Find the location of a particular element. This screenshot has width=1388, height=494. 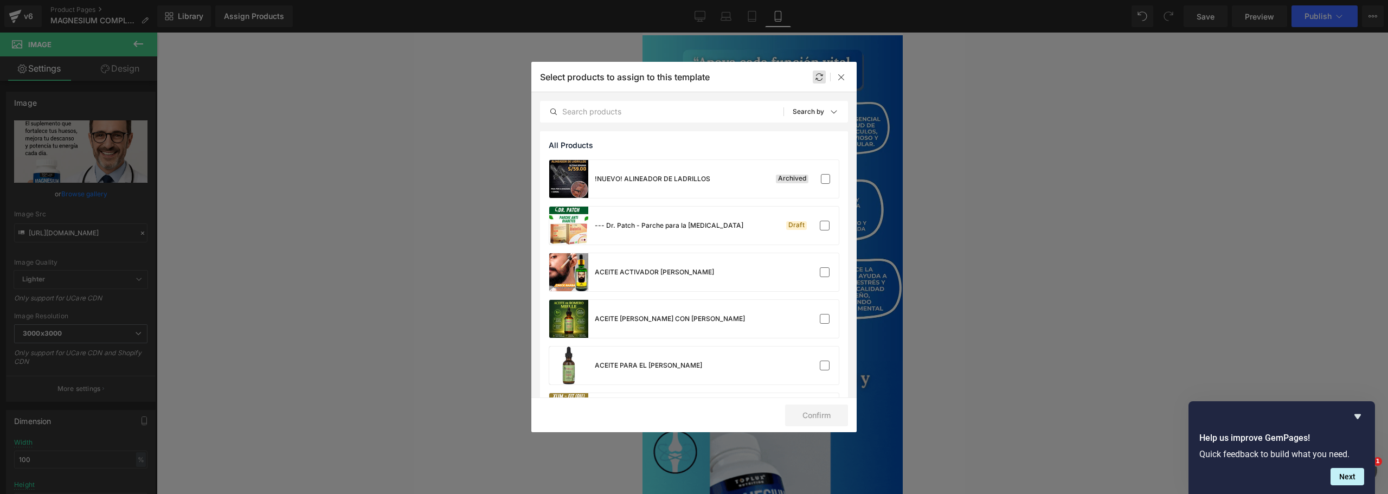

div: !NUEVO! ALINEADOR DE LADRILLOS is located at coordinates (652, 179).